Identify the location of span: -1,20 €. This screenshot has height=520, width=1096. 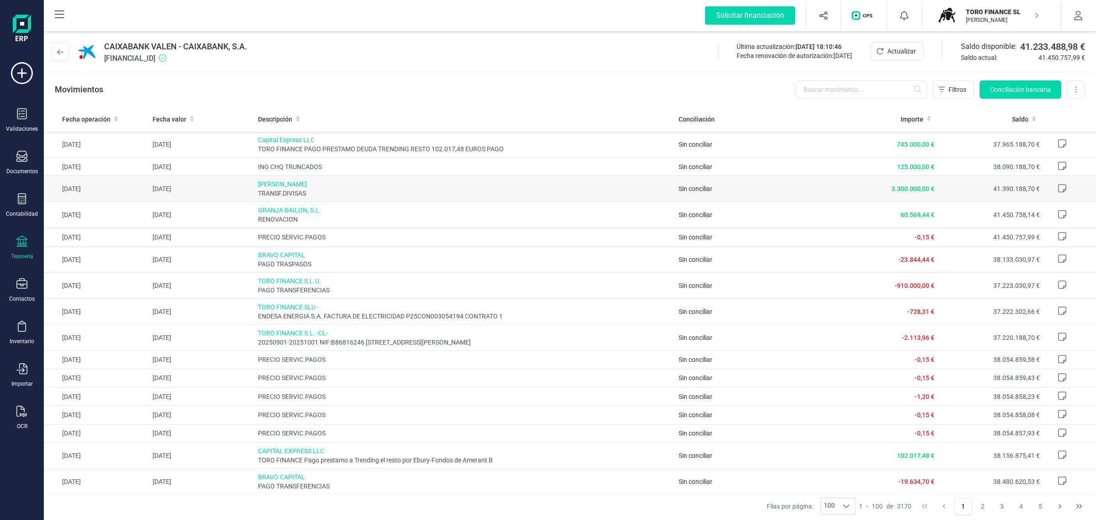
(925, 397).